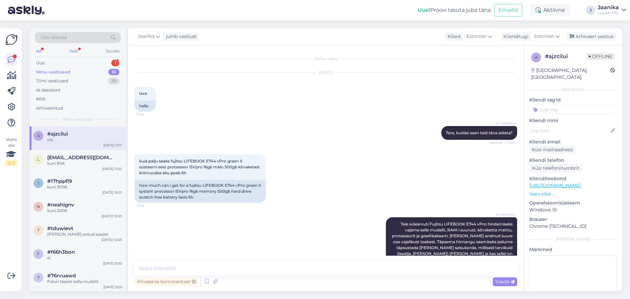 The image size is (630, 299). What do you see at coordinates (550, 10) in the screenshot?
I see `div: Aktiivne` at bounding box center [550, 10].